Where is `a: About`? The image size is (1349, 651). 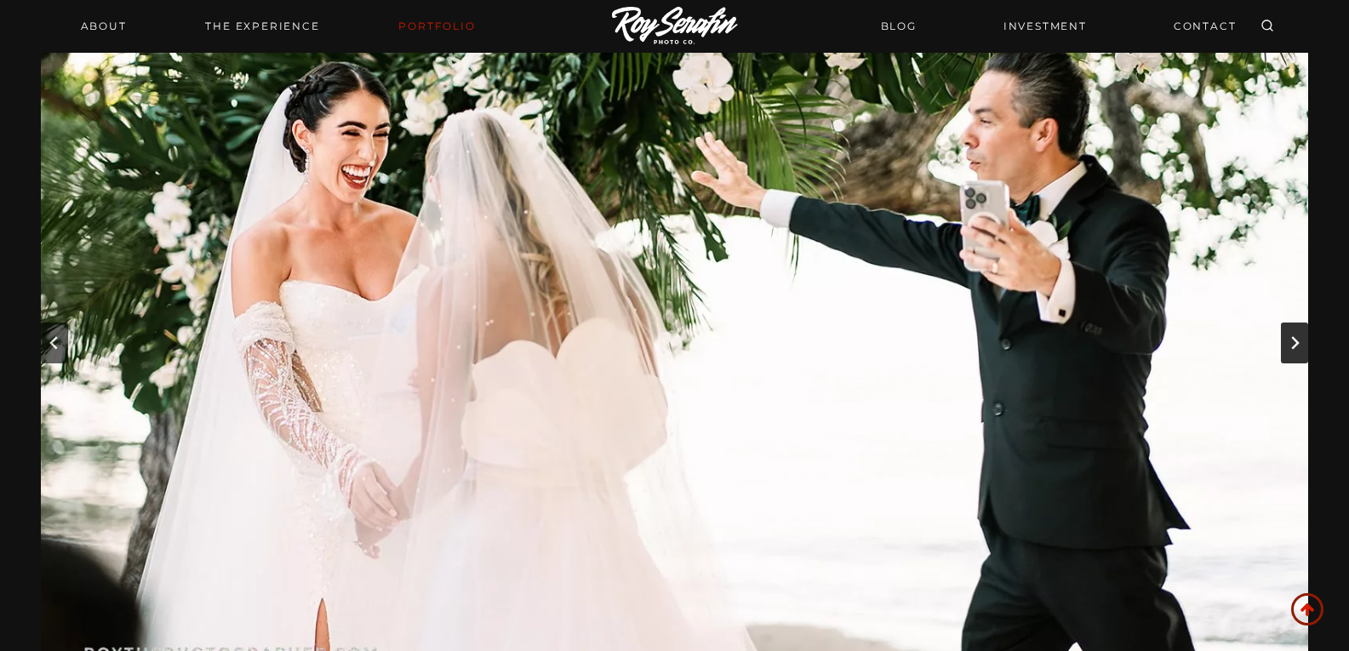
a: About is located at coordinates (104, 26).